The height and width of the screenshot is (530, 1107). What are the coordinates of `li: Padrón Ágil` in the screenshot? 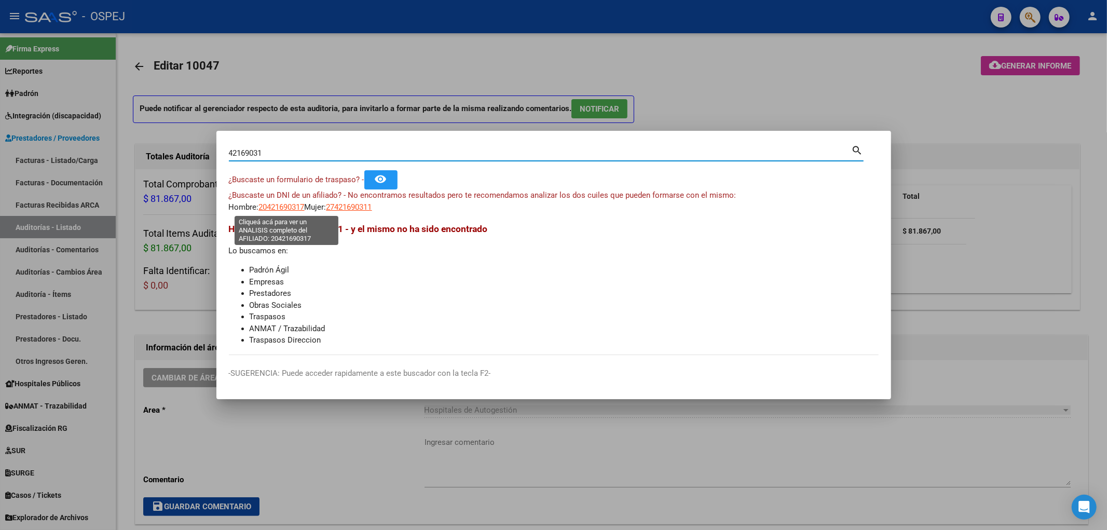 It's located at (564, 270).